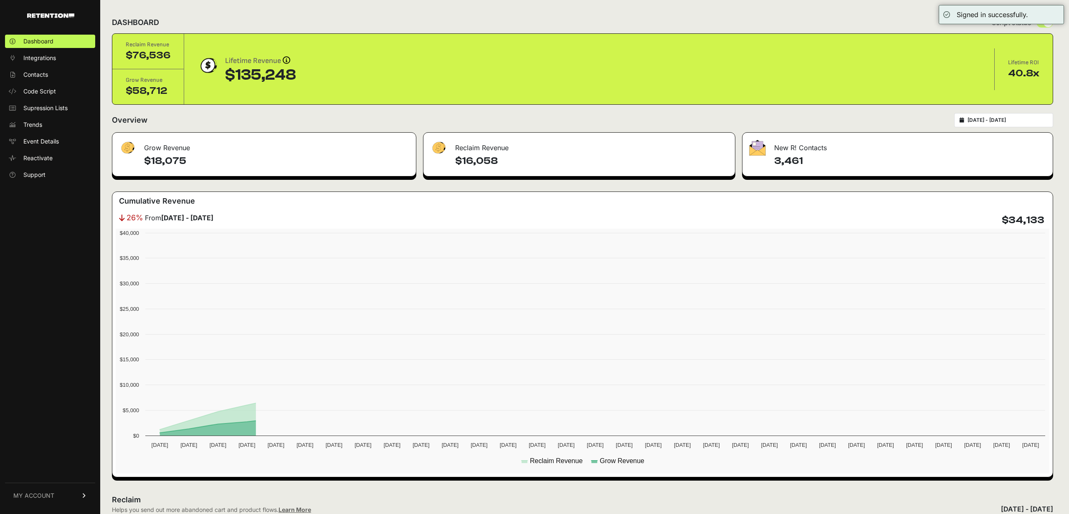 The height and width of the screenshot is (514, 1069). I want to click on h4: $34,133, so click(1023, 220).